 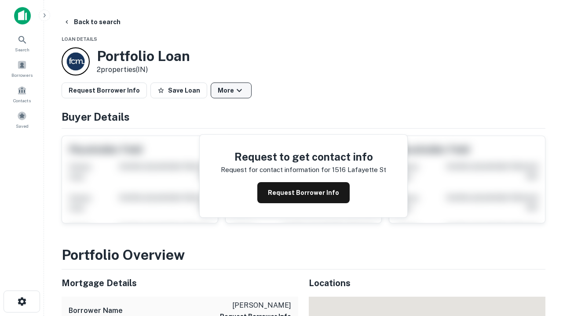 I want to click on h4: Buyer Details, so click(x=303, y=117).